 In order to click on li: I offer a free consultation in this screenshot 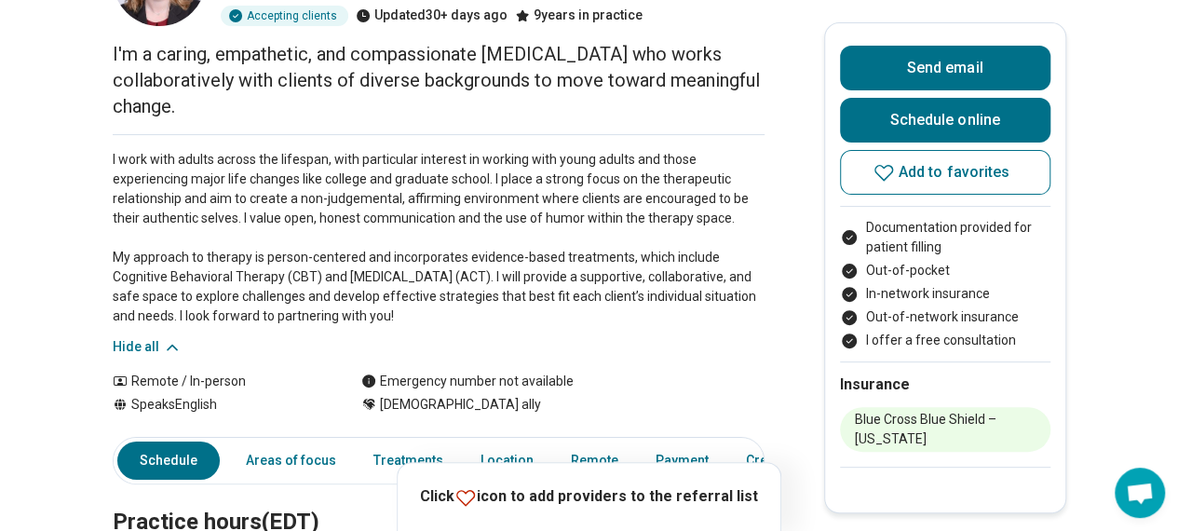, I will do `click(945, 340)`.